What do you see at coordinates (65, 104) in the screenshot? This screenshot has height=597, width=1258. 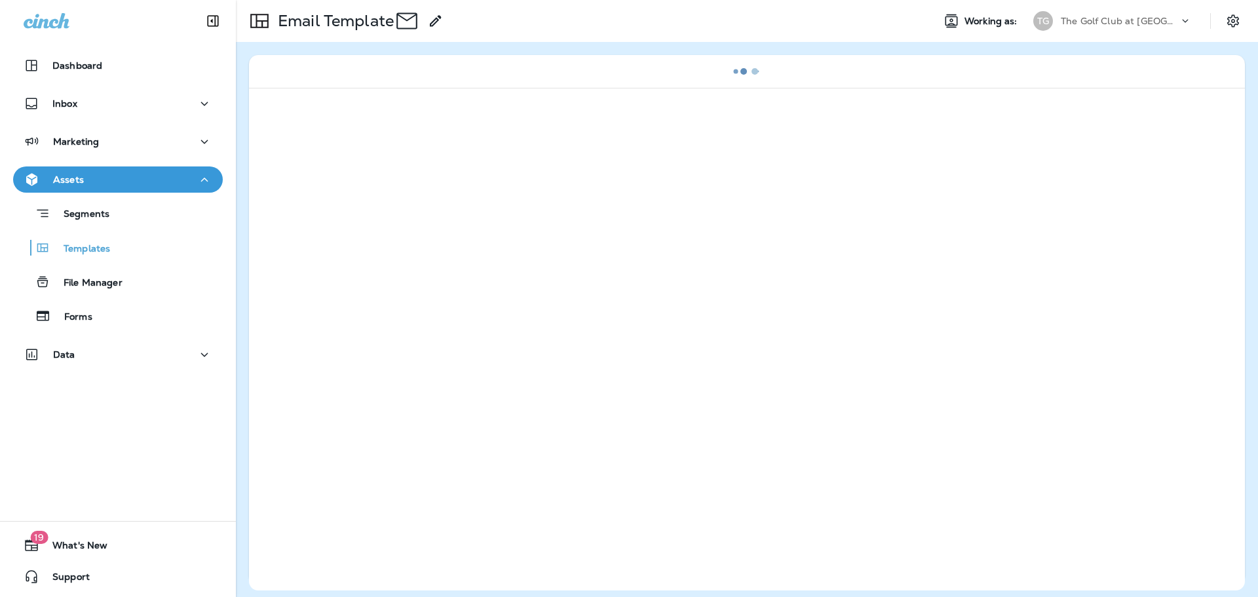 I see `p: Inbox` at bounding box center [65, 104].